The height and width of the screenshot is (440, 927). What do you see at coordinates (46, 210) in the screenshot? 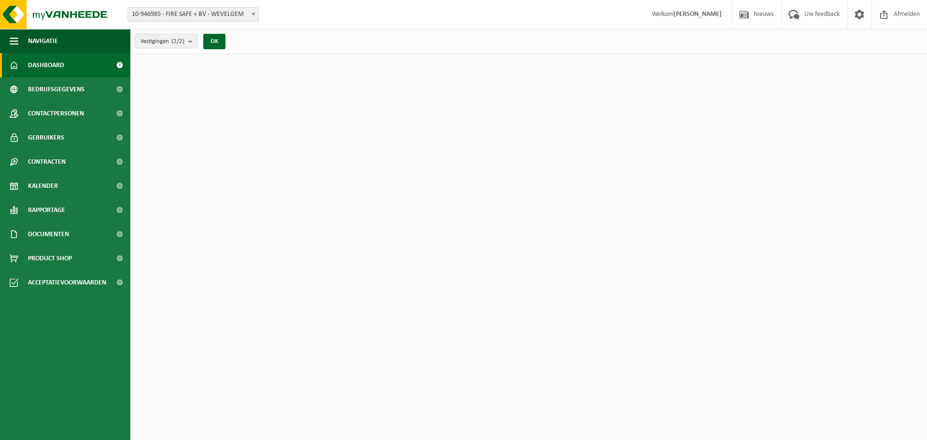
I see `span: Rapportage` at bounding box center [46, 210].